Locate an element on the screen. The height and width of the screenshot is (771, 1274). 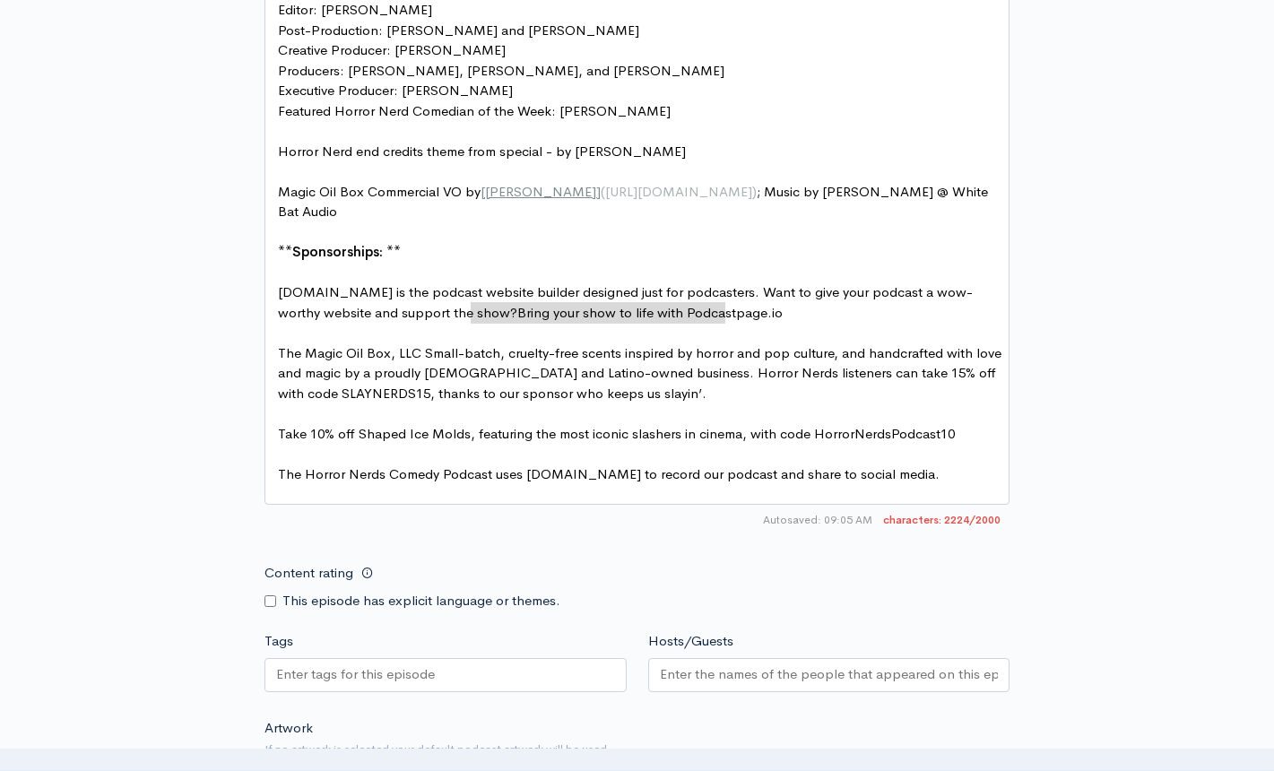
label: Artwork is located at coordinates (289, 728).